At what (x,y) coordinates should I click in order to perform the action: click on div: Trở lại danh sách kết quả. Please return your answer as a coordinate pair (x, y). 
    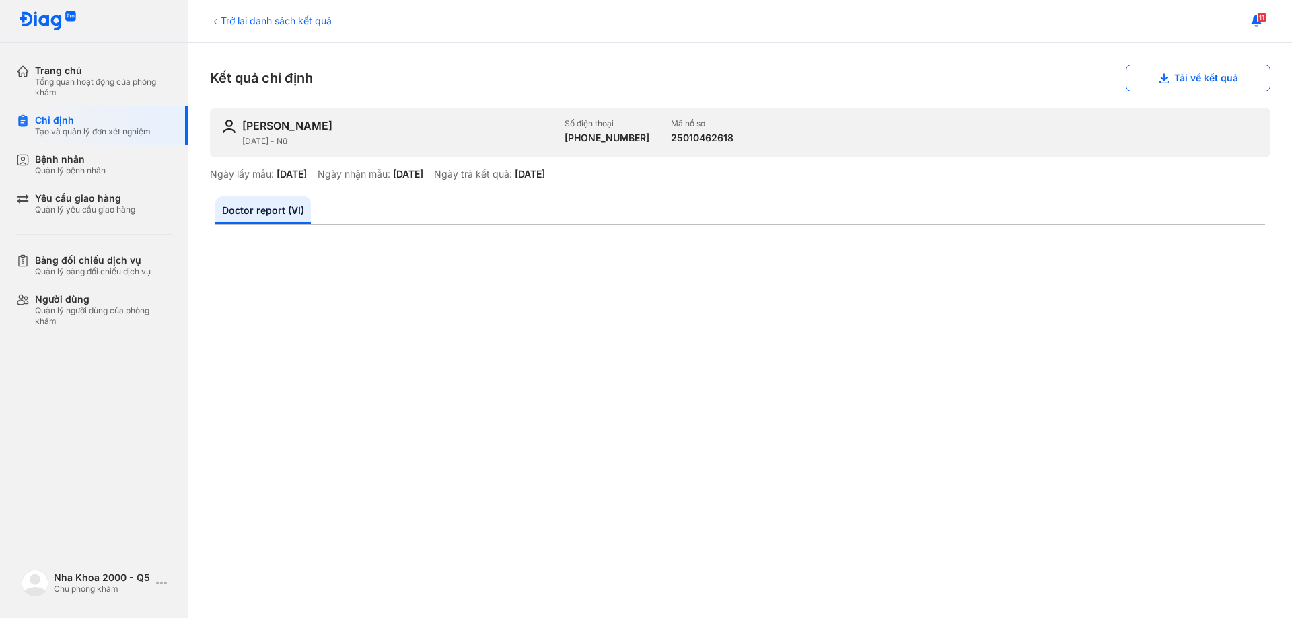
    Looking at the image, I should click on (270, 20).